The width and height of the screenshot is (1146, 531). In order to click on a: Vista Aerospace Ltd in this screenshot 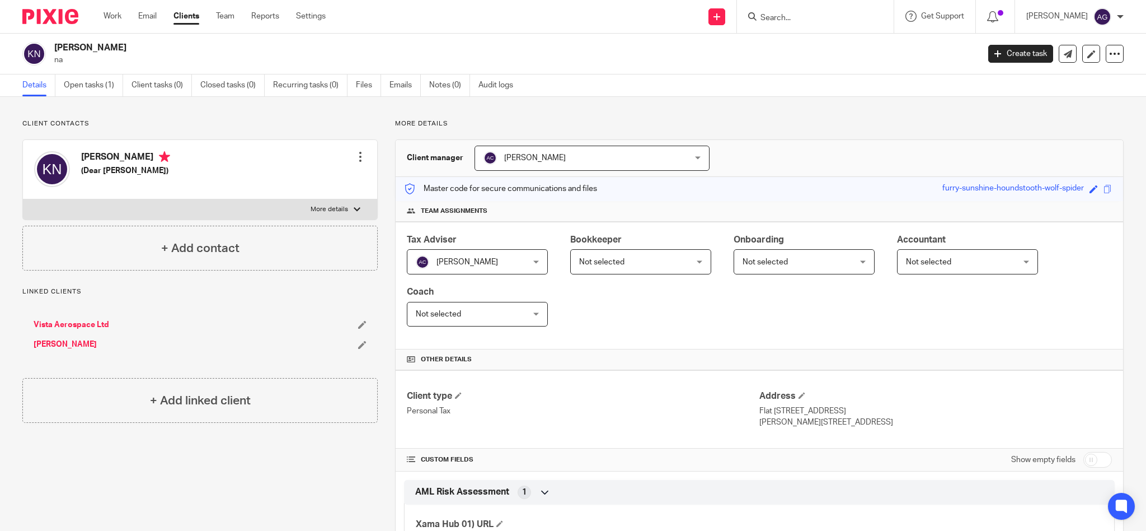, I will do `click(71, 325)`.